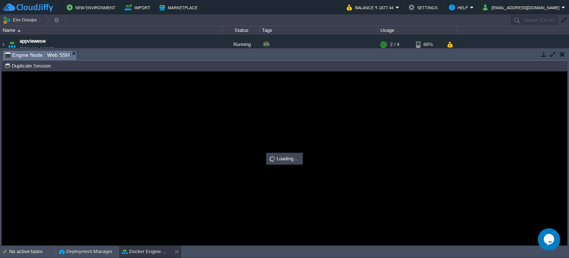 The width and height of the screenshot is (569, 258). I want to click on button: Duplicate Session, so click(29, 66).